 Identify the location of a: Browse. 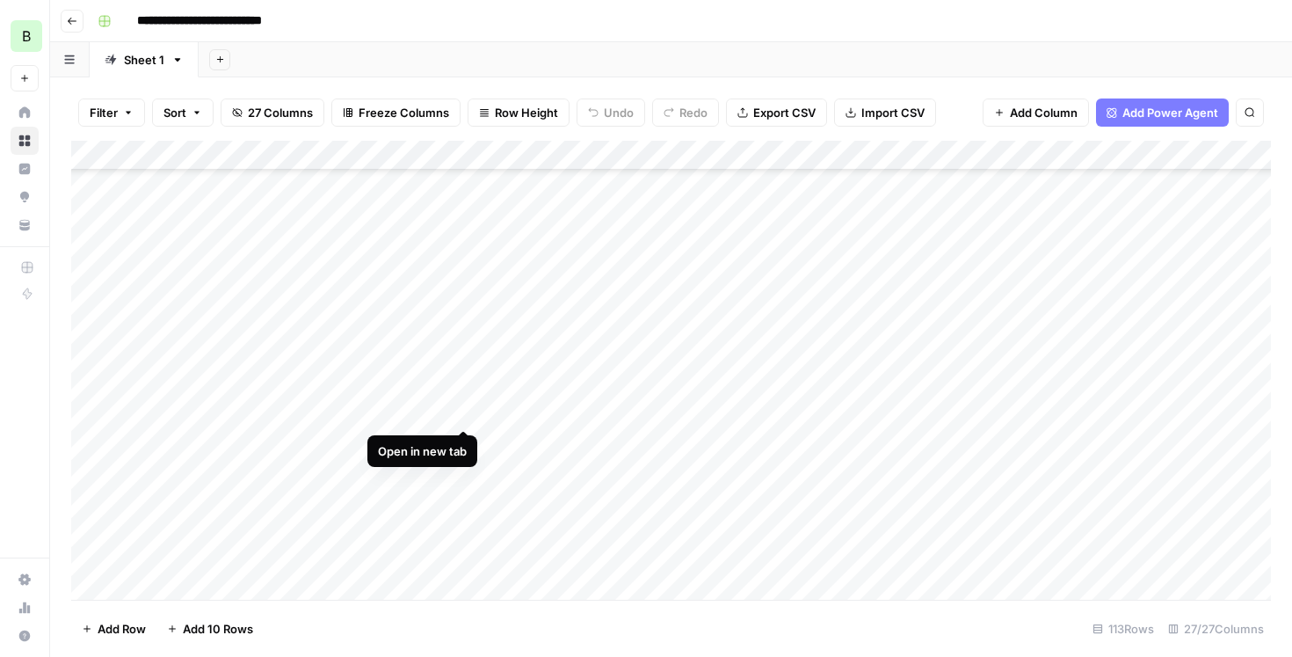
(25, 141).